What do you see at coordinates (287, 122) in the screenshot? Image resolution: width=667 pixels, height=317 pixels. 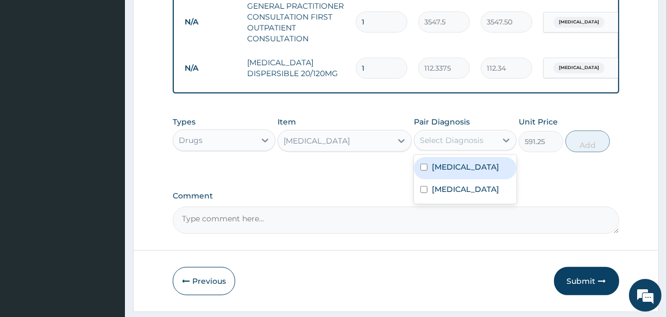 I see `label: Item` at bounding box center [287, 122].